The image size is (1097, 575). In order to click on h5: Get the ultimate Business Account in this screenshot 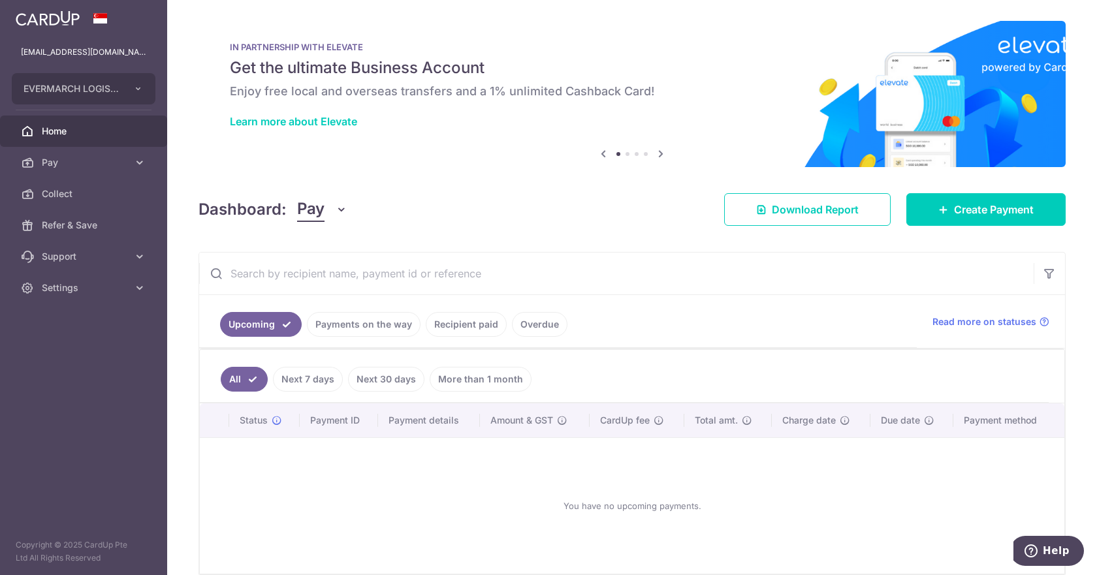, I will do `click(632, 68)`.